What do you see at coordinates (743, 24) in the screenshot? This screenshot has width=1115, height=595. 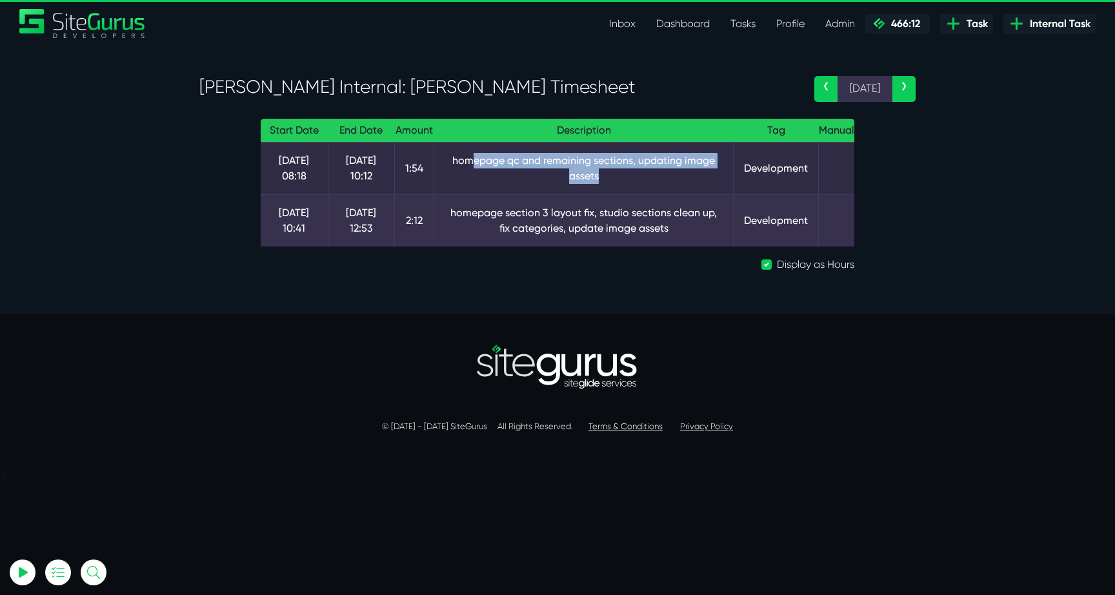 I see `a: Tasks` at bounding box center [743, 24].